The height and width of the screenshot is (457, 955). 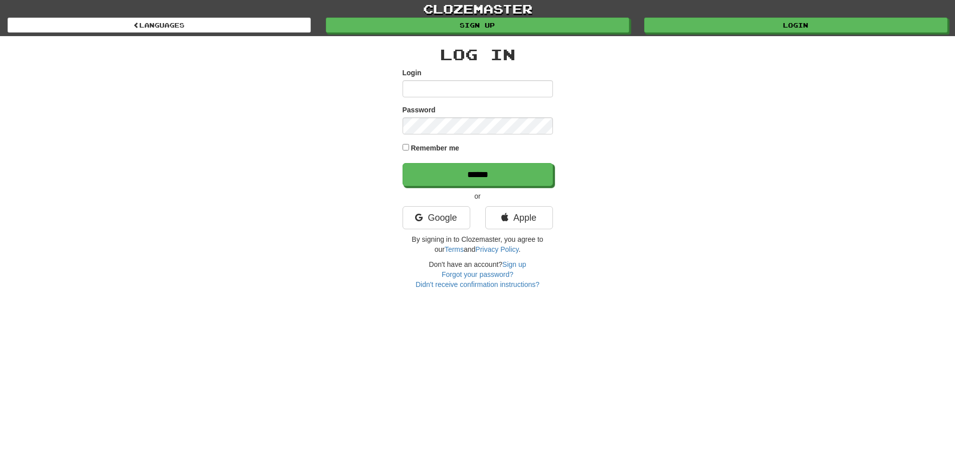 I want to click on a: Google, so click(x=436, y=218).